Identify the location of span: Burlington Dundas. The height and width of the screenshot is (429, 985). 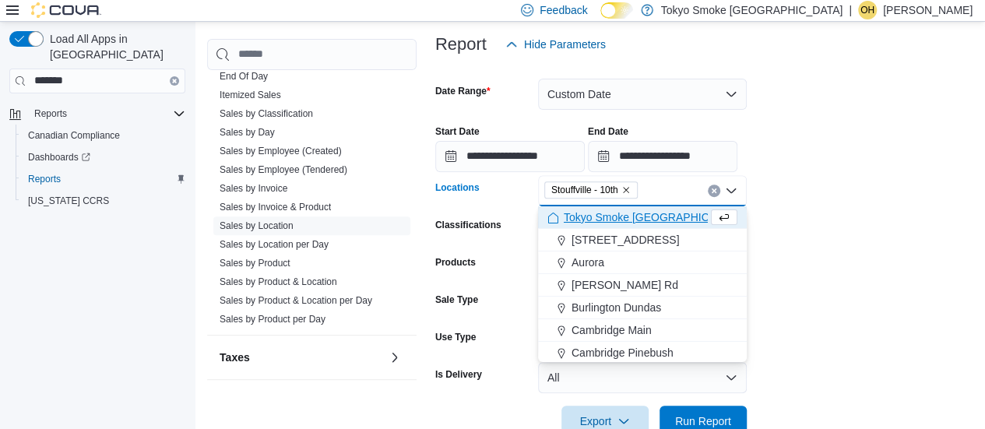
(616, 307).